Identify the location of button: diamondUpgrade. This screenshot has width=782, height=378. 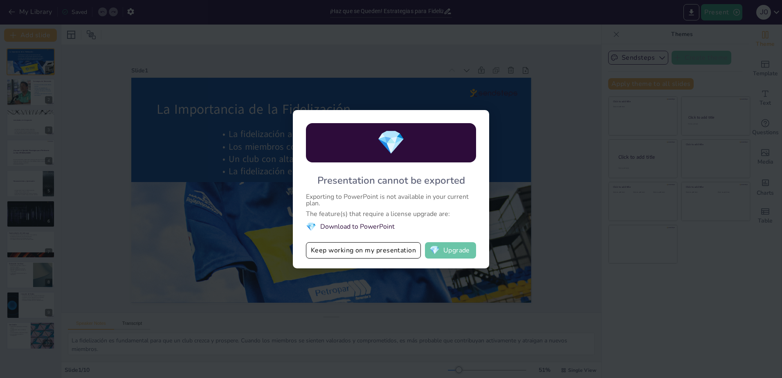
(450, 250).